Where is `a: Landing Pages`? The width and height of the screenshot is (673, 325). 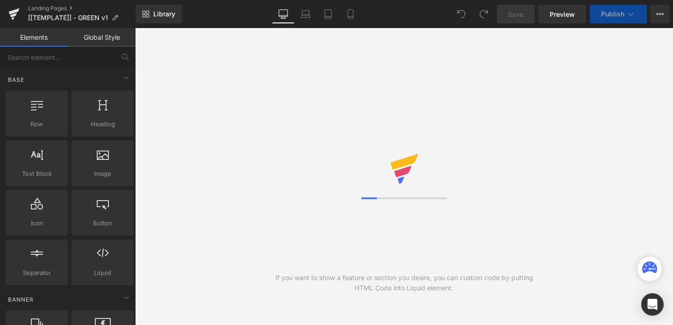 a: Landing Pages is located at coordinates (82, 8).